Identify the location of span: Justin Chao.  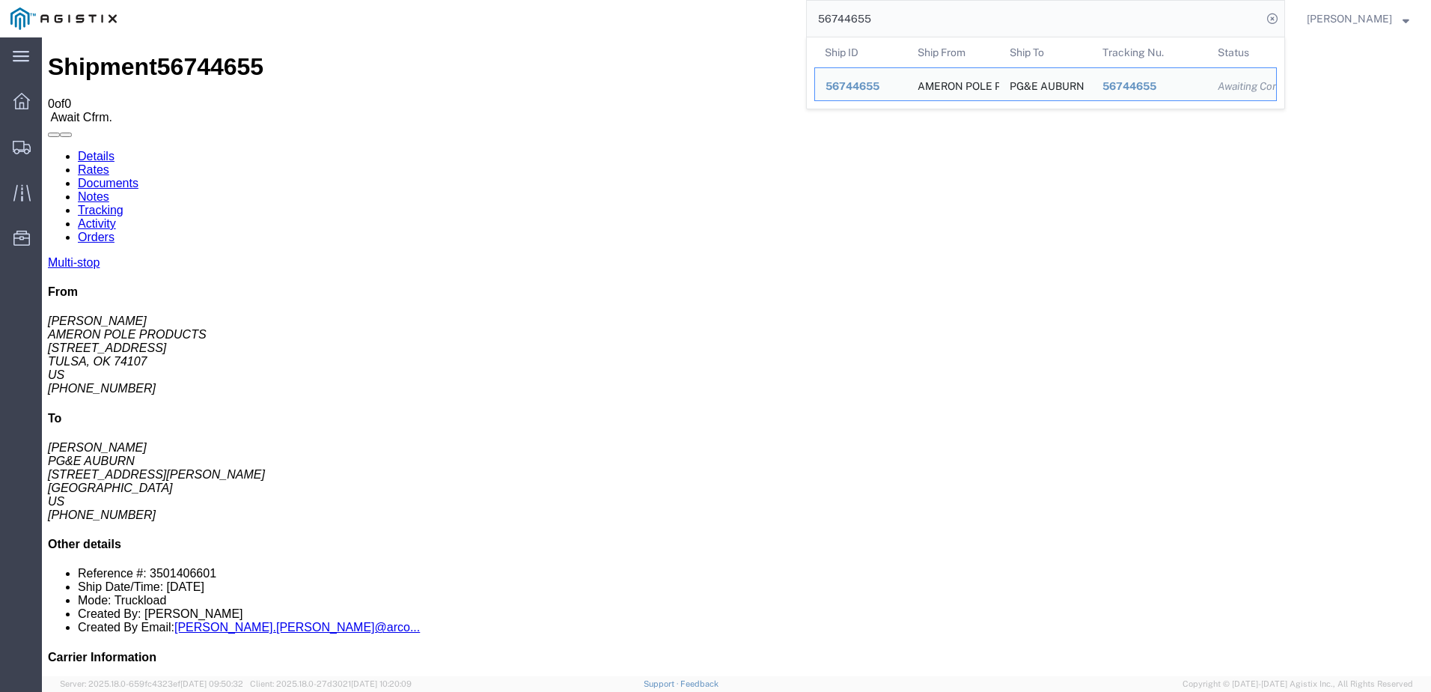
(1349, 19).